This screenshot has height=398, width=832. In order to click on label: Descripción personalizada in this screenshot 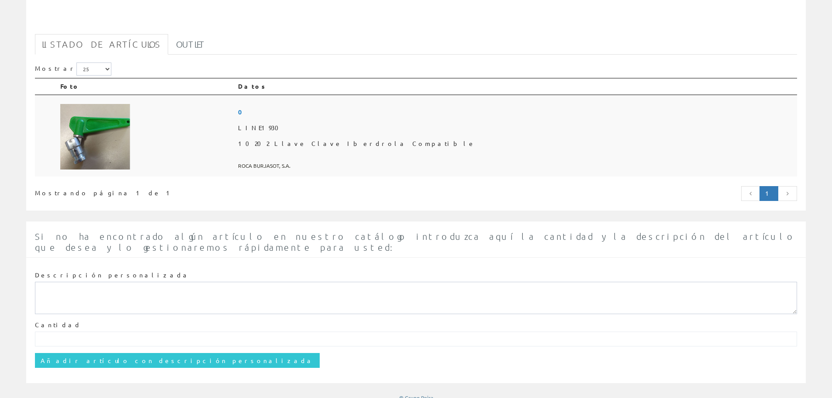, I will do `click(112, 275)`.